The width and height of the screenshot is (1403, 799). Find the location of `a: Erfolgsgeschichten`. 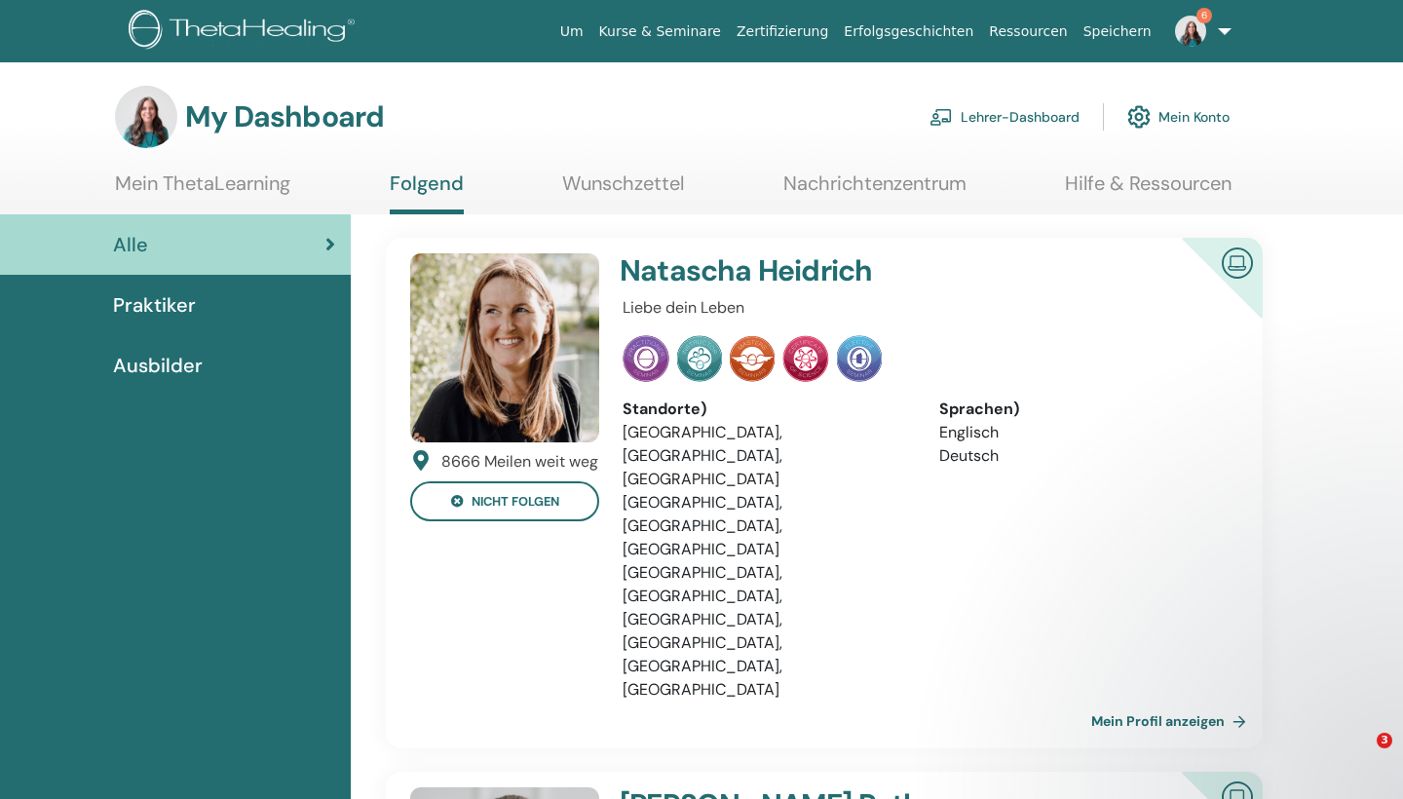

a: Erfolgsgeschichten is located at coordinates (908, 31).